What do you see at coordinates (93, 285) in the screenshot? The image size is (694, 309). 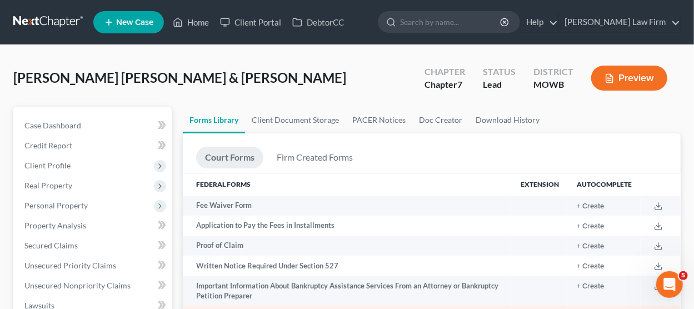 I see `a: Unsecured Nonpriority Claims` at bounding box center [93, 285].